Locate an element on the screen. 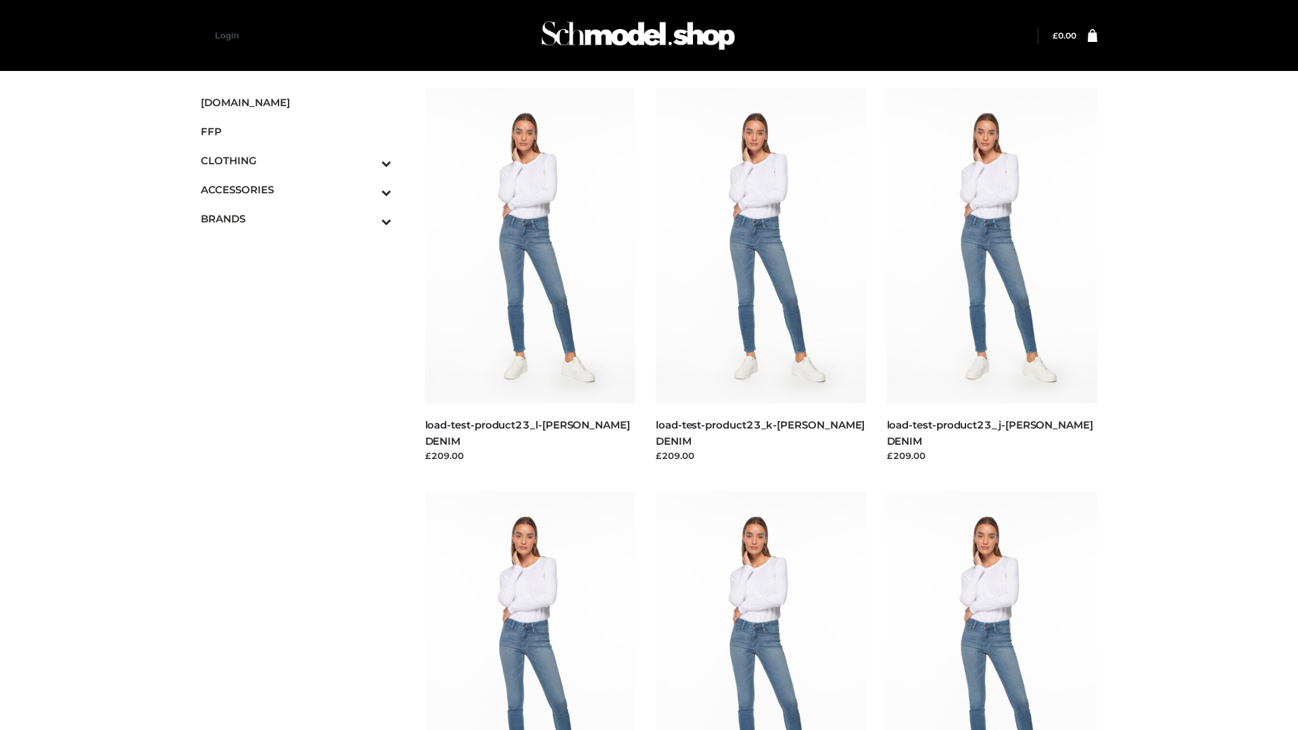 The image size is (1298, 730). span: CLOTHING is located at coordinates (296, 160).